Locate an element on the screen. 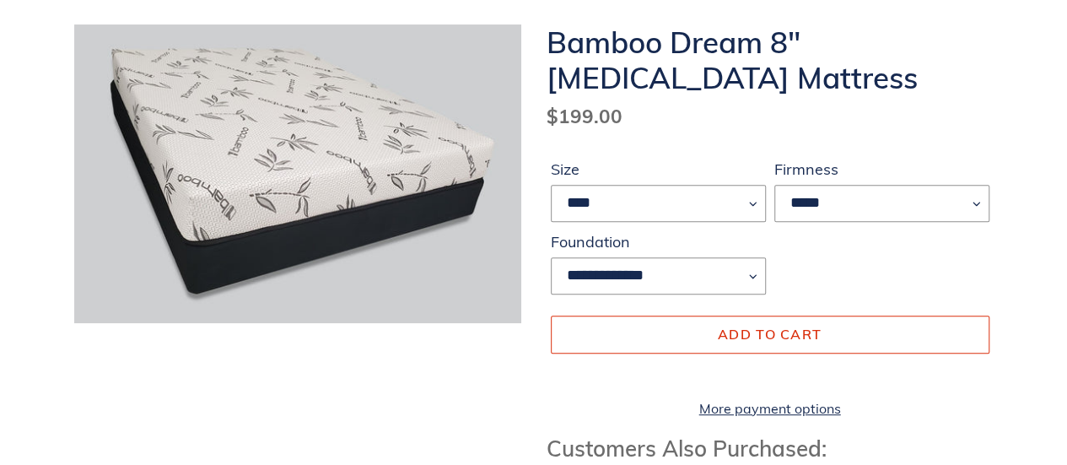 This screenshot has width=1067, height=465. label: Size is located at coordinates (658, 169).